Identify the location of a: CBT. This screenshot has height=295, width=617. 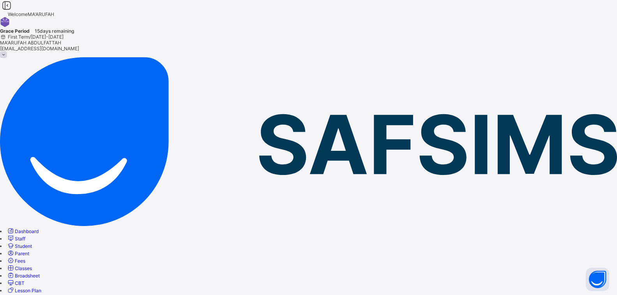
(16, 283).